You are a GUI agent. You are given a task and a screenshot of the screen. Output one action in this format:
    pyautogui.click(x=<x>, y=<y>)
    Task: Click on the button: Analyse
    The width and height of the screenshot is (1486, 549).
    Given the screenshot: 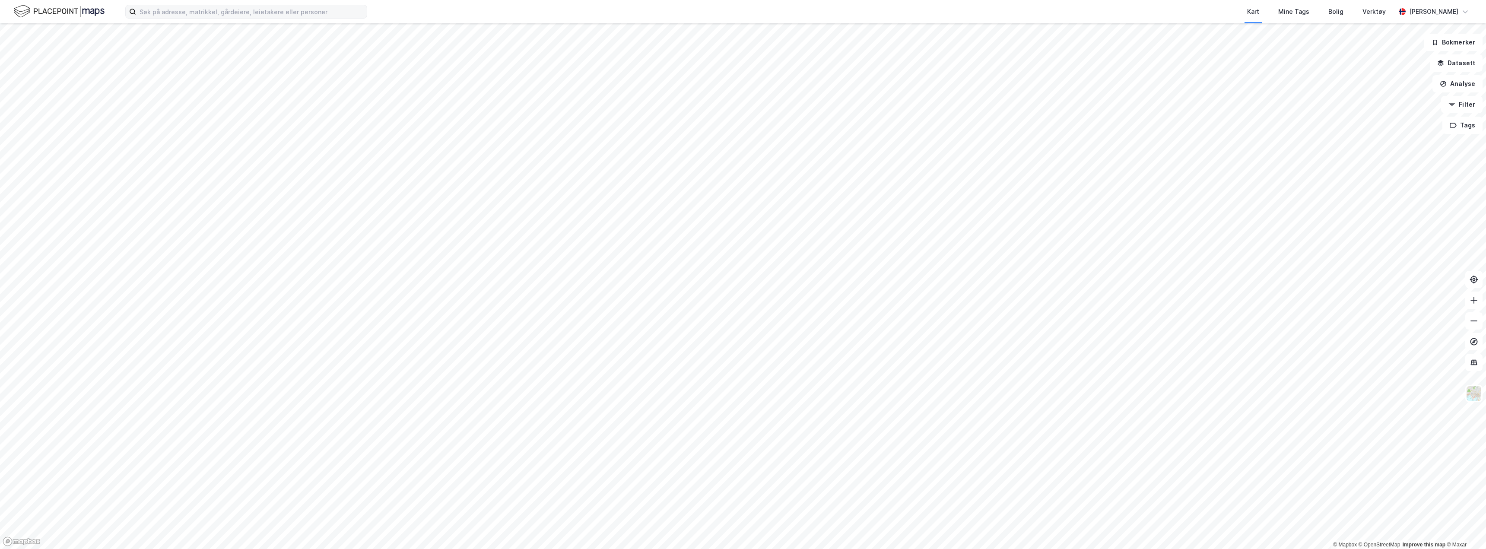 What is the action you would take?
    pyautogui.click(x=1458, y=84)
    